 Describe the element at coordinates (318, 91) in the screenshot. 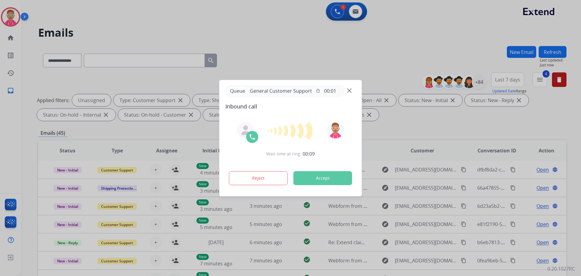

I see `mat-icon: timer` at that location.